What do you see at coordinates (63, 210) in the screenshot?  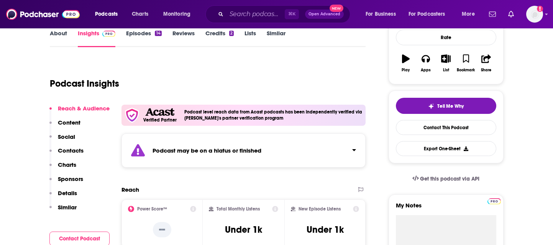 I see `button: Similar` at bounding box center [63, 210].